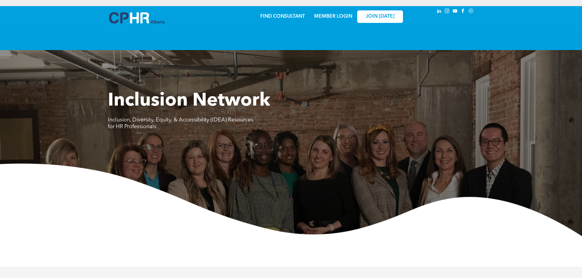 This screenshot has width=582, height=278. Describe the element at coordinates (189, 101) in the screenshot. I see `span: Inclusion Network` at that location.